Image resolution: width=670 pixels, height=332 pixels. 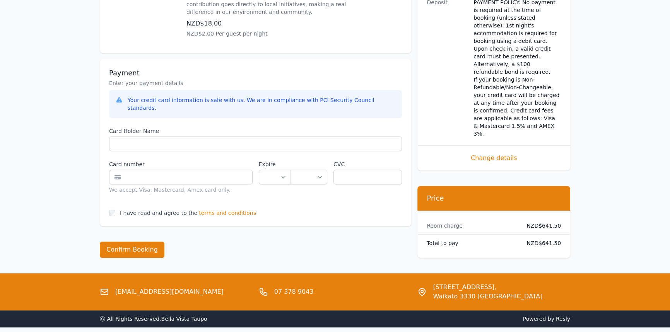 I want to click on span: Powered by, so click(x=454, y=319).